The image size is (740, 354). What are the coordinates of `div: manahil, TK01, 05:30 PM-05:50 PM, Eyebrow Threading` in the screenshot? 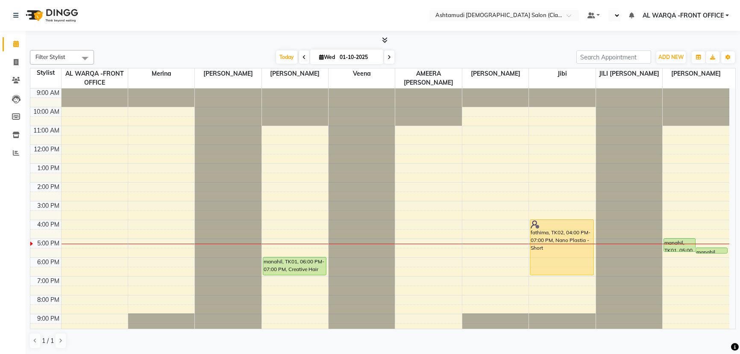 It's located at (712, 250).